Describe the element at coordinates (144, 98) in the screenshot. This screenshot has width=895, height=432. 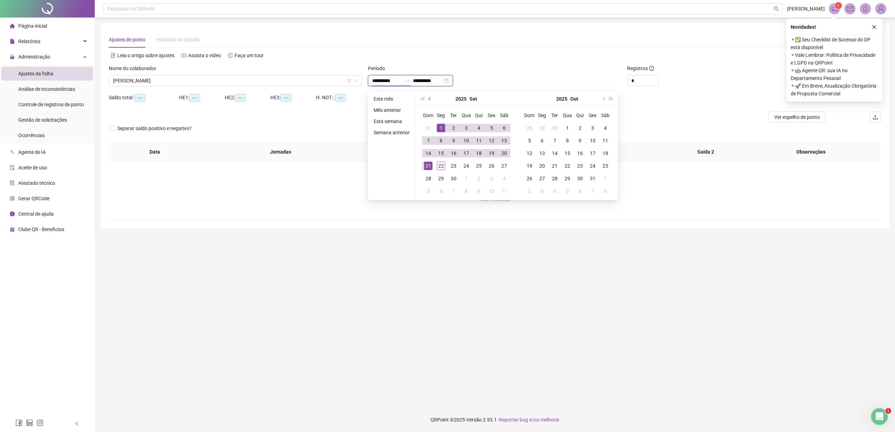
I see `div: Saldo total:` at that location.